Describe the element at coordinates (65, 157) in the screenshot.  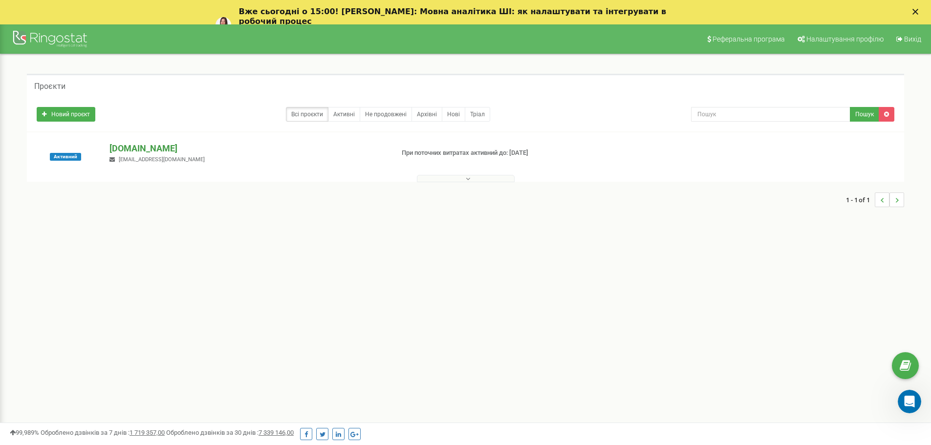
I see `span: Активний` at that location.